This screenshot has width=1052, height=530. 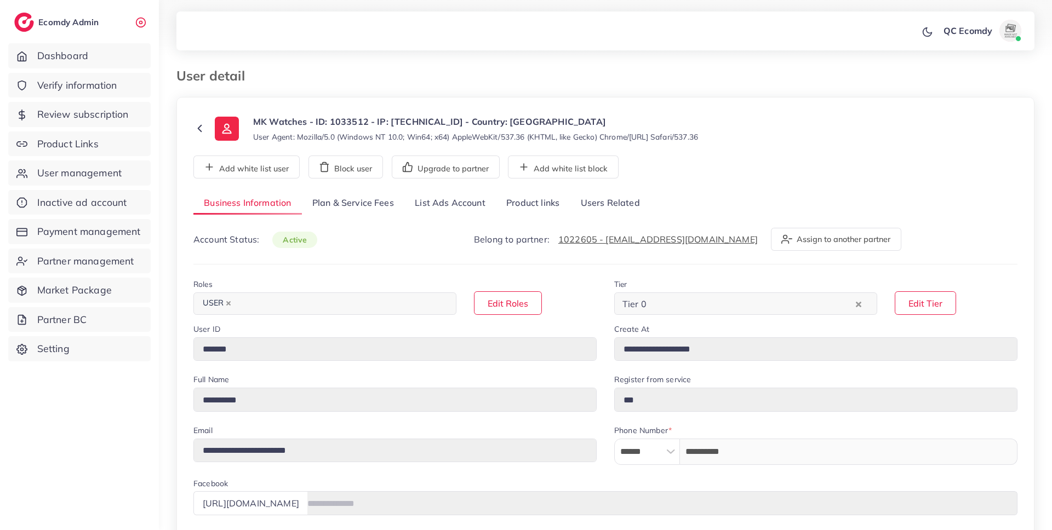 What do you see at coordinates (217, 304) in the screenshot?
I see `span: USER` at bounding box center [217, 304].